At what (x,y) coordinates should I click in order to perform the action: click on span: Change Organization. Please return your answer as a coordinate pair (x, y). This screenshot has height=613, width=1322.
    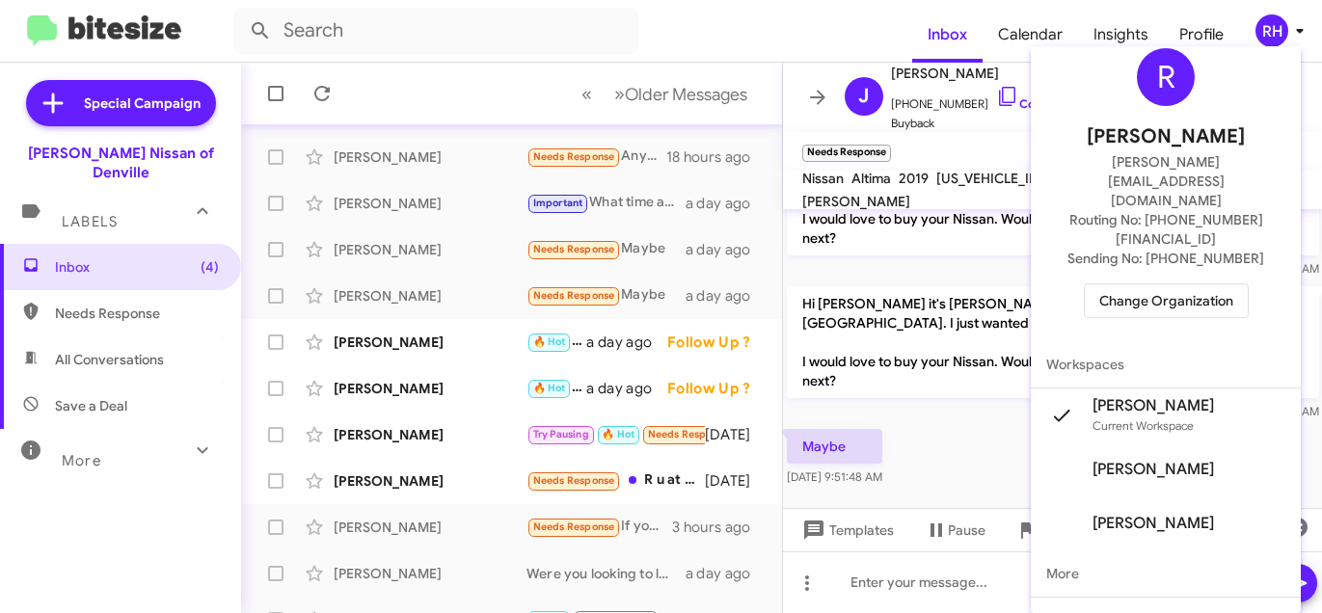
    Looking at the image, I should click on (1166, 301).